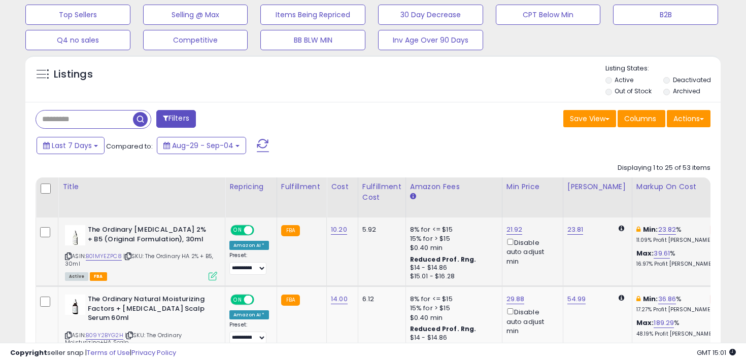  What do you see at coordinates (104, 256) in the screenshot?
I see `a: B01MYEZPC8` at bounding box center [104, 256].